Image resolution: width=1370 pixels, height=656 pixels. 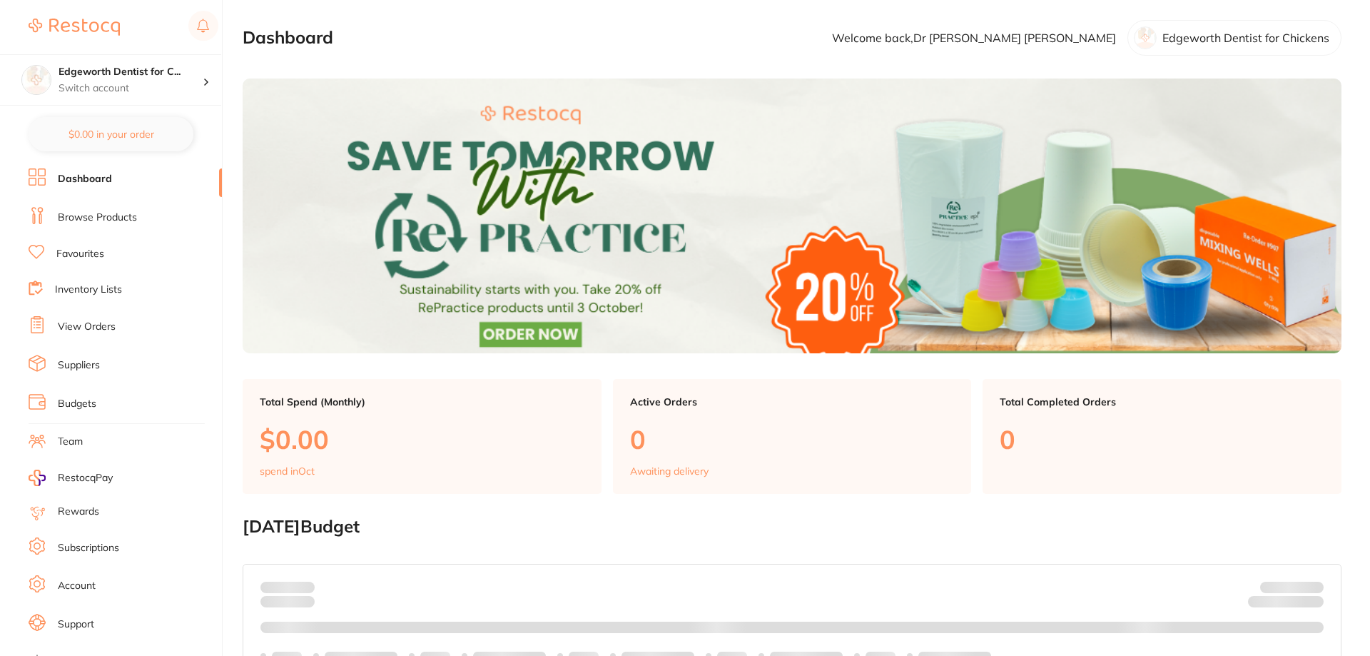 What do you see at coordinates (287, 587) in the screenshot?
I see `p: Spent:` at bounding box center [287, 587].